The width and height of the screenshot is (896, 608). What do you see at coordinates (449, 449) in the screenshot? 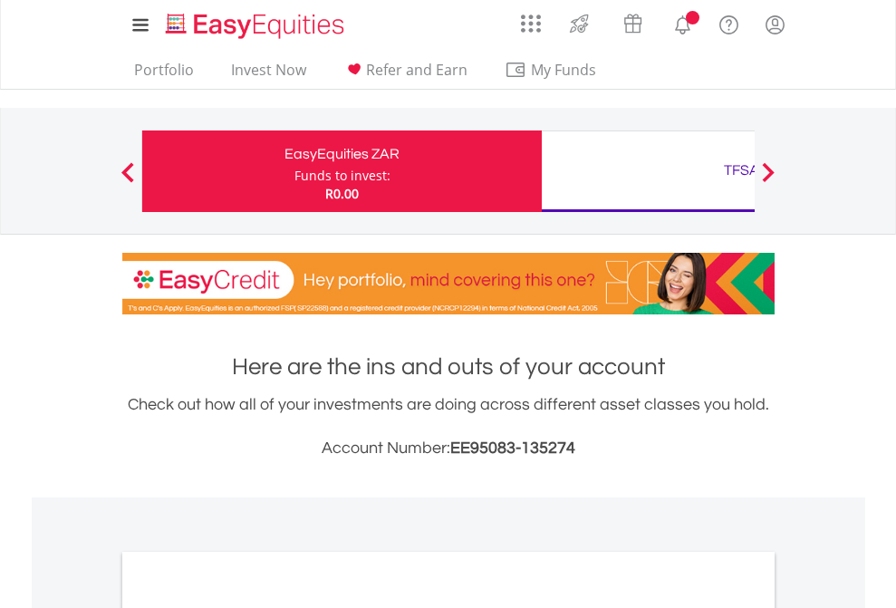
I see `h3: Account Number:` at bounding box center [449, 449].